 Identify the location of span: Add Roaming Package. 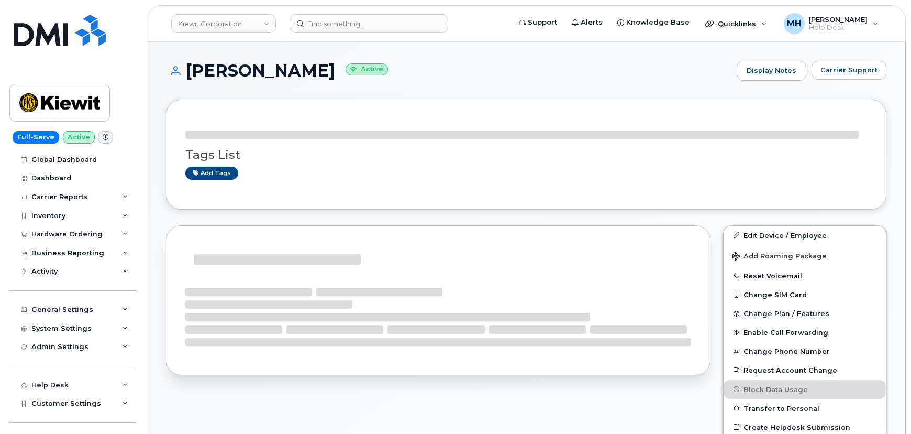
(779, 257).